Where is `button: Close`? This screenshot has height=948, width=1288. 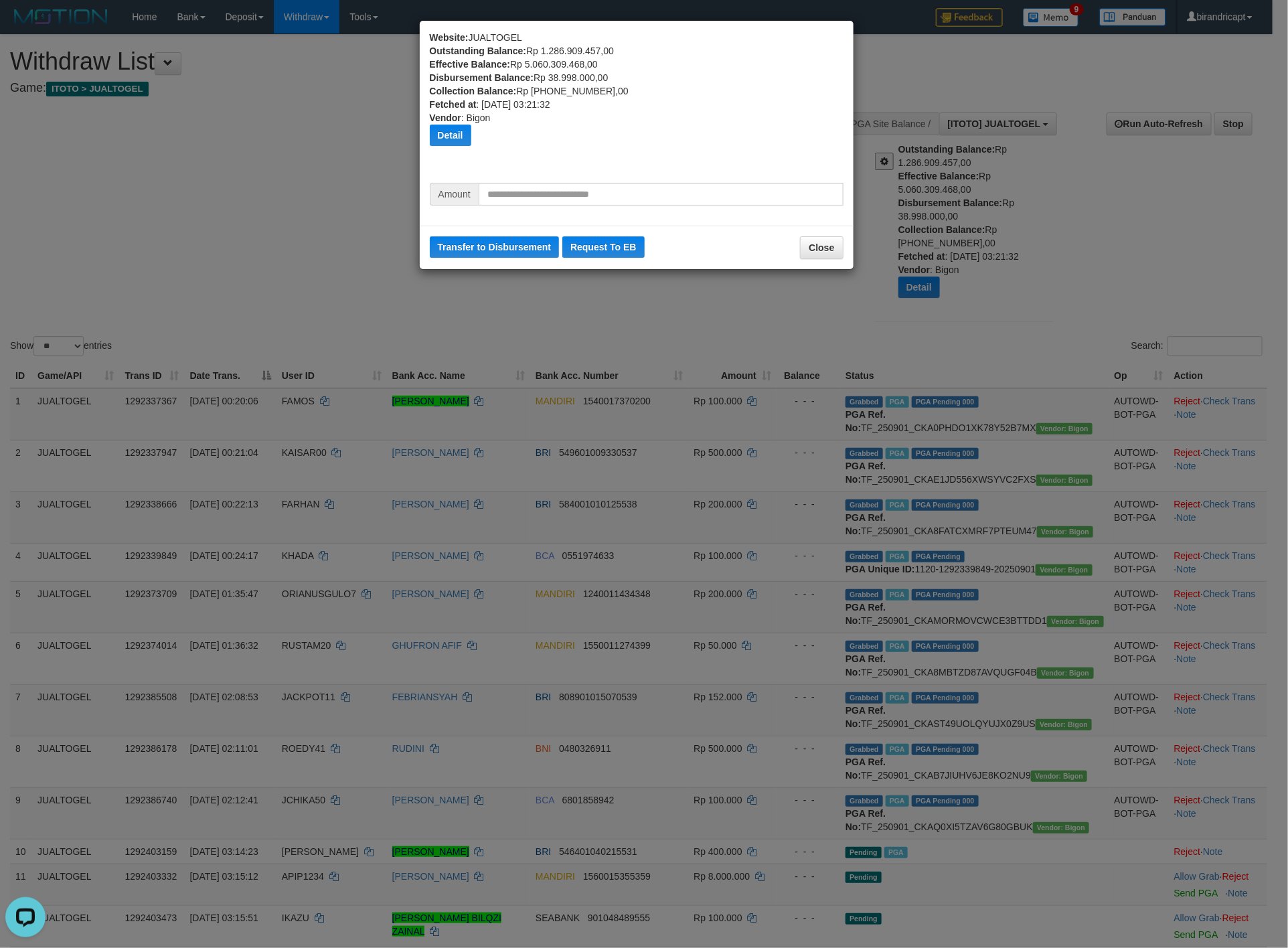 button: Close is located at coordinates (822, 248).